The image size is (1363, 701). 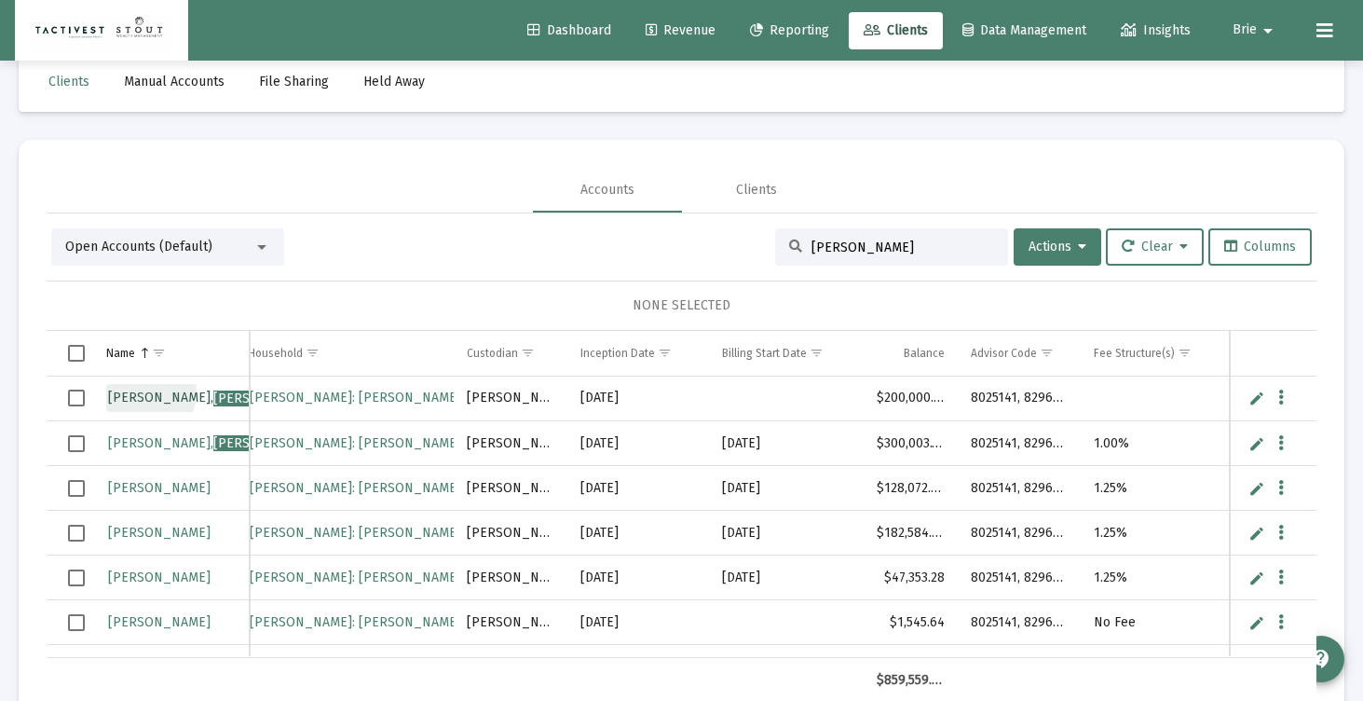 What do you see at coordinates (618, 353) in the screenshot?
I see `div: Inception Date` at bounding box center [618, 353].